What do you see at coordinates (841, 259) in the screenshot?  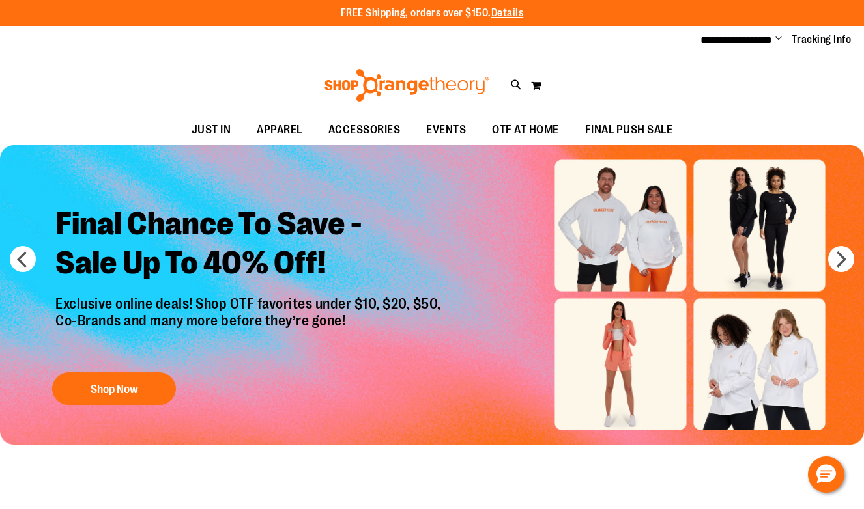 I see `button: next` at bounding box center [841, 259].